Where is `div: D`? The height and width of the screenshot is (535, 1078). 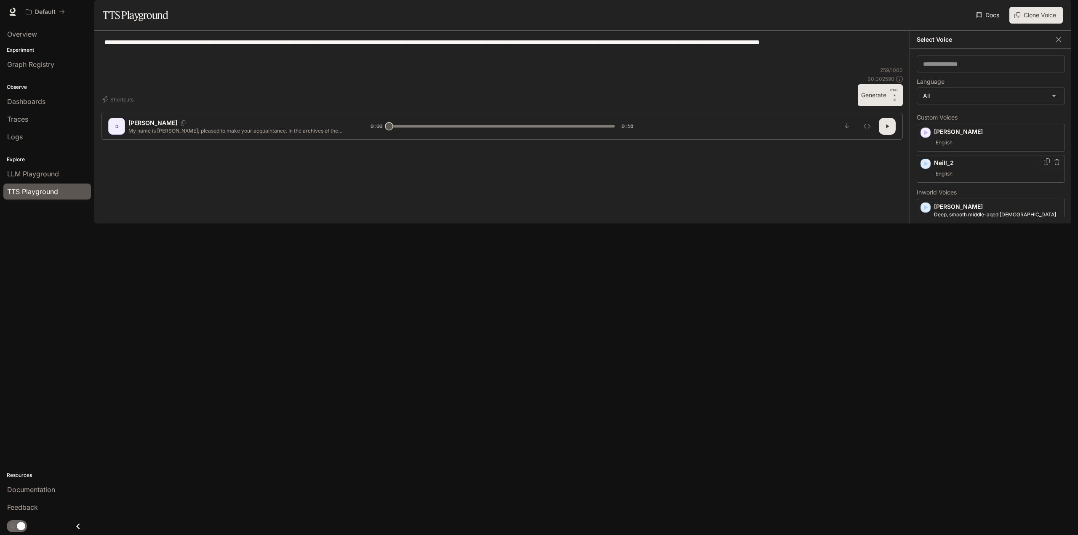 div: D is located at coordinates (117, 126).